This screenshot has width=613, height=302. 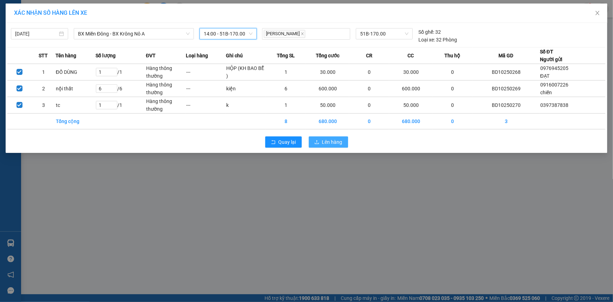 What do you see at coordinates (151, 55) in the screenshot?
I see `span: ĐVT` at bounding box center [151, 55].